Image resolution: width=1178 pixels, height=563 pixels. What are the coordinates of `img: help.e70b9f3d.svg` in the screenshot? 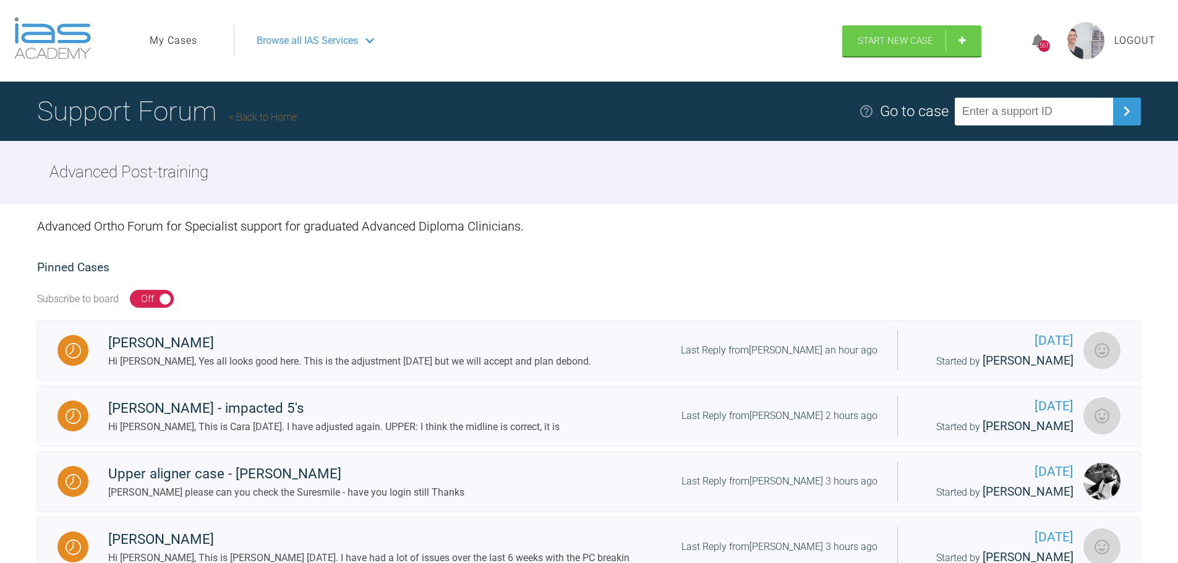 It's located at (866, 111).